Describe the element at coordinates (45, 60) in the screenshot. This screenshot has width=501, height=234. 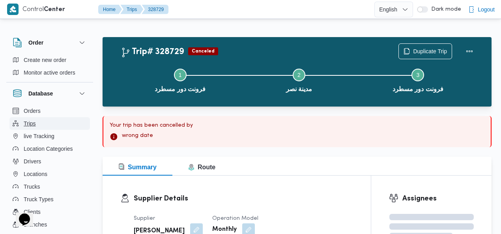
I see `span: Create new order` at that location.